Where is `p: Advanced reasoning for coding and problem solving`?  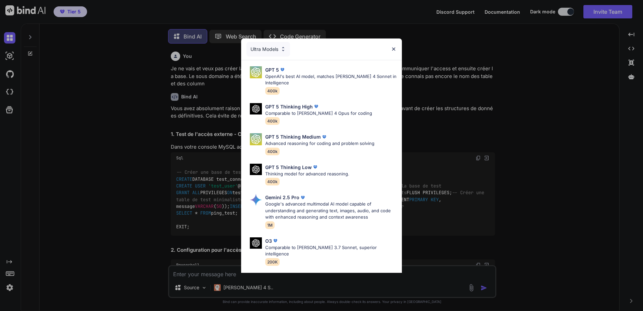
p: Advanced reasoning for coding and problem solving is located at coordinates (320, 144).